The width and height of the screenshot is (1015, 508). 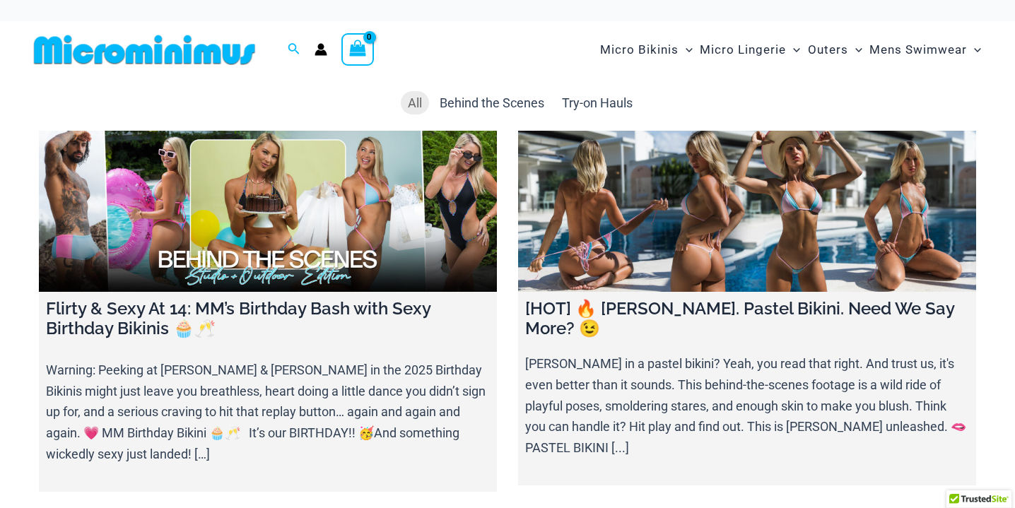 What do you see at coordinates (828, 49) in the screenshot?
I see `span: Outers` at bounding box center [828, 49].